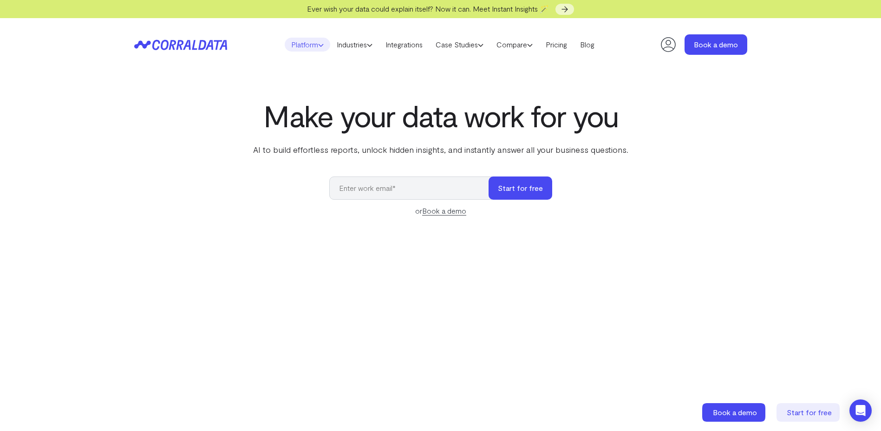 The height and width of the screenshot is (431, 881). I want to click on span: Start for free, so click(809, 412).